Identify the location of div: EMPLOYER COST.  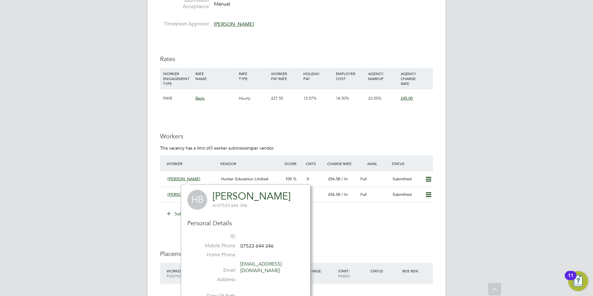
(350, 76).